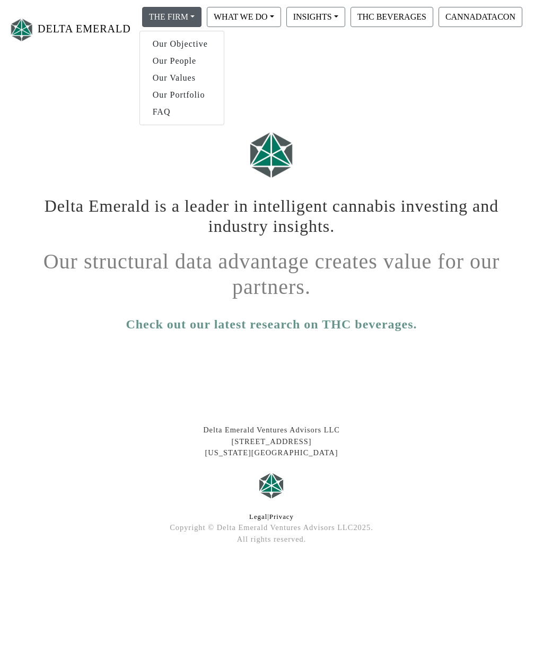 Image resolution: width=543 pixels, height=668 pixels. Describe the element at coordinates (172, 17) in the screenshot. I see `button: THE FIRM` at that location.